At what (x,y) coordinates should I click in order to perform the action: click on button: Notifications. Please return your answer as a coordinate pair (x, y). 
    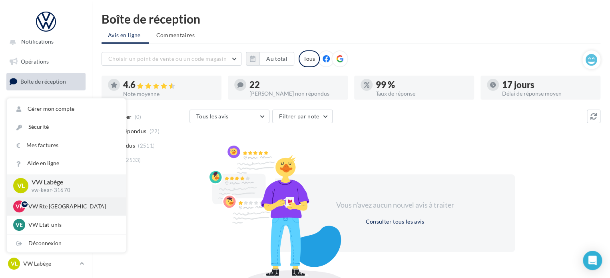
    Looking at the image, I should click on (44, 42).